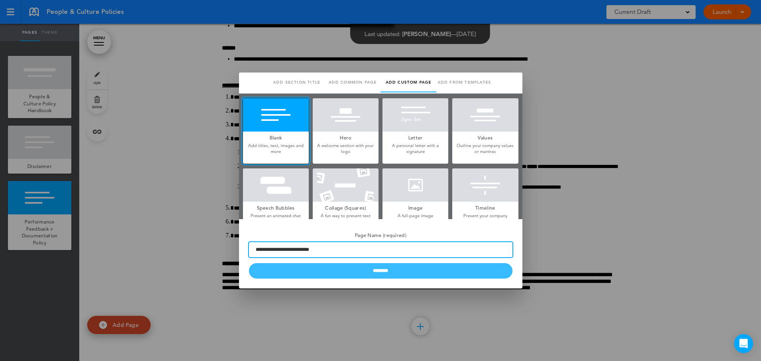 Image resolution: width=761 pixels, height=361 pixels. What do you see at coordinates (352, 82) in the screenshot?
I see `a: Add common page` at bounding box center [352, 82].